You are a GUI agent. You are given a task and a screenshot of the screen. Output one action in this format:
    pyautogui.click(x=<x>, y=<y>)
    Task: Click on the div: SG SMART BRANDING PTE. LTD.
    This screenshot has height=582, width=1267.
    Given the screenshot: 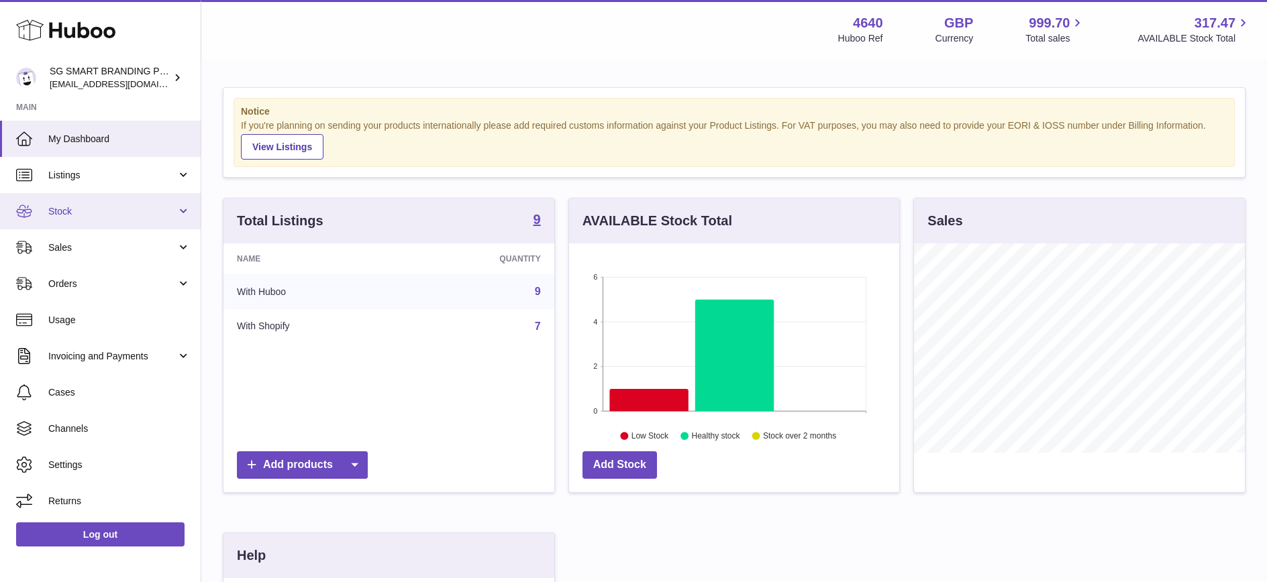 What is the action you would take?
    pyautogui.click(x=110, y=78)
    